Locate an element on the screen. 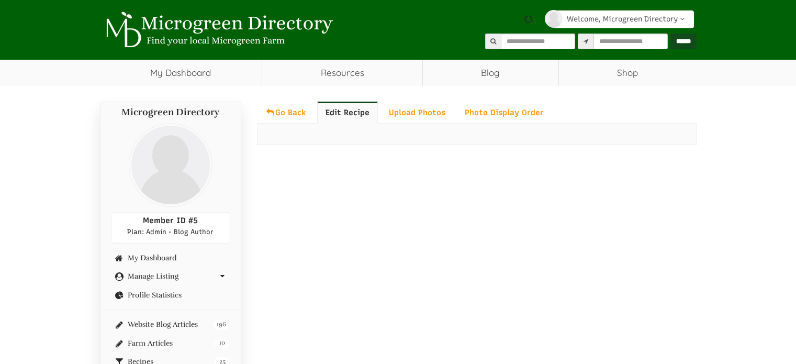 The height and width of the screenshot is (364, 796). span: Member ID #5 is located at coordinates (170, 220).